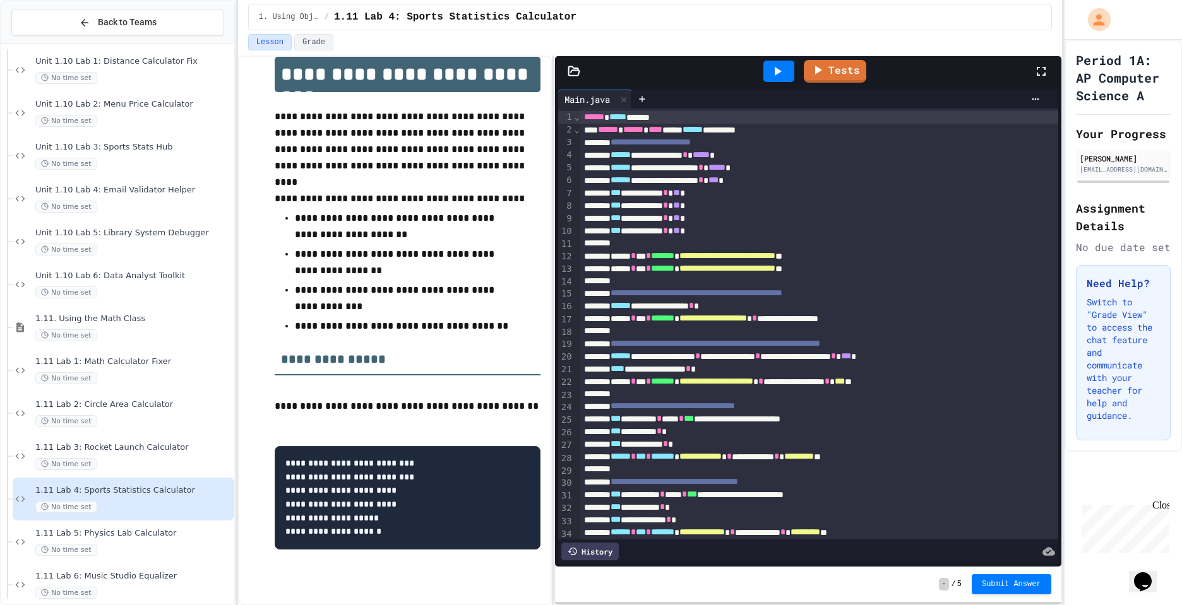 This screenshot has width=1182, height=605. What do you see at coordinates (117, 22) in the screenshot?
I see `button: Back to Teams` at bounding box center [117, 22].